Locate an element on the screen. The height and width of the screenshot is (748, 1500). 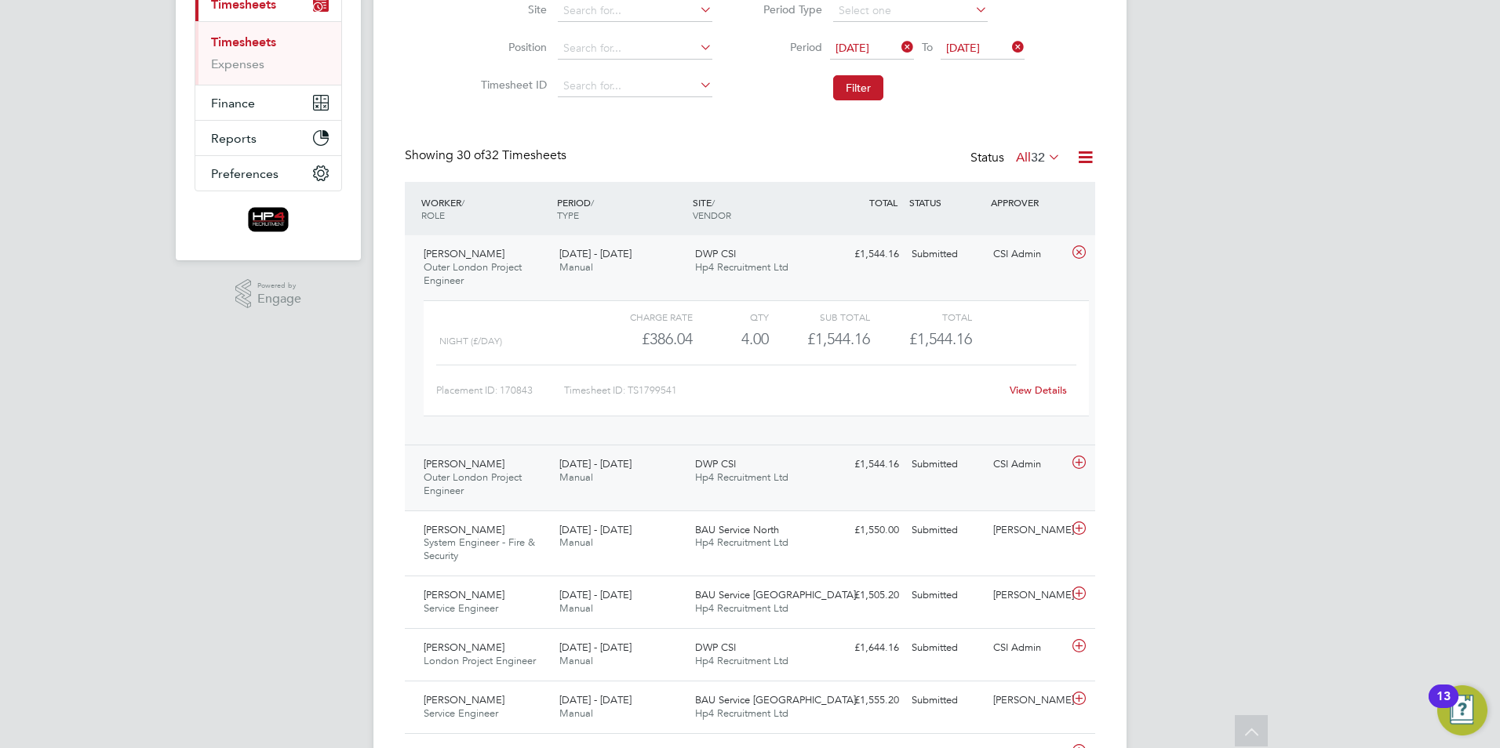
label: Period is located at coordinates (787, 47).